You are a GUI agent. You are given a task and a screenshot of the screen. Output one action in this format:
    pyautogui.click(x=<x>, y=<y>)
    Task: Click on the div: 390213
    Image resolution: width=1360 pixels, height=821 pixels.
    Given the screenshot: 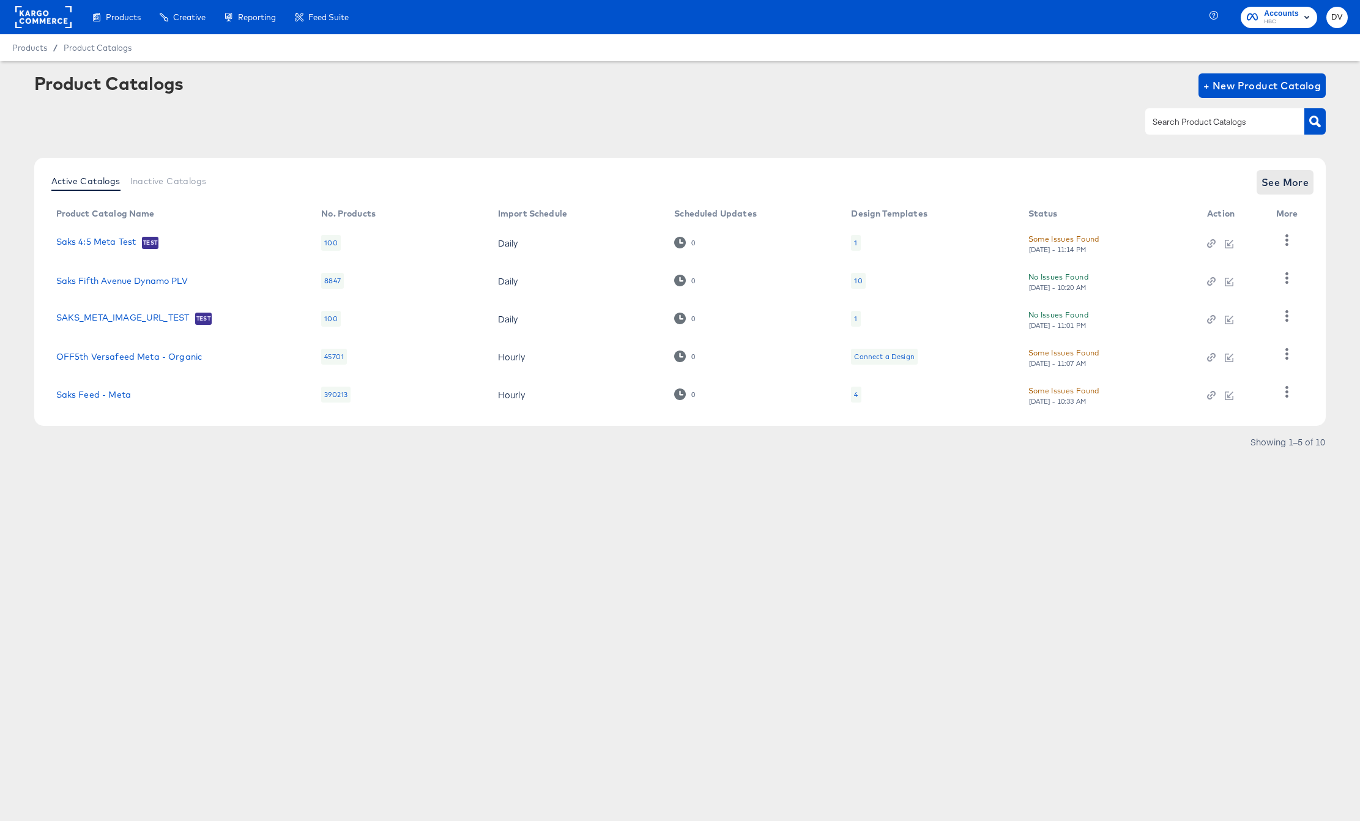 What is the action you would take?
    pyautogui.click(x=336, y=394)
    